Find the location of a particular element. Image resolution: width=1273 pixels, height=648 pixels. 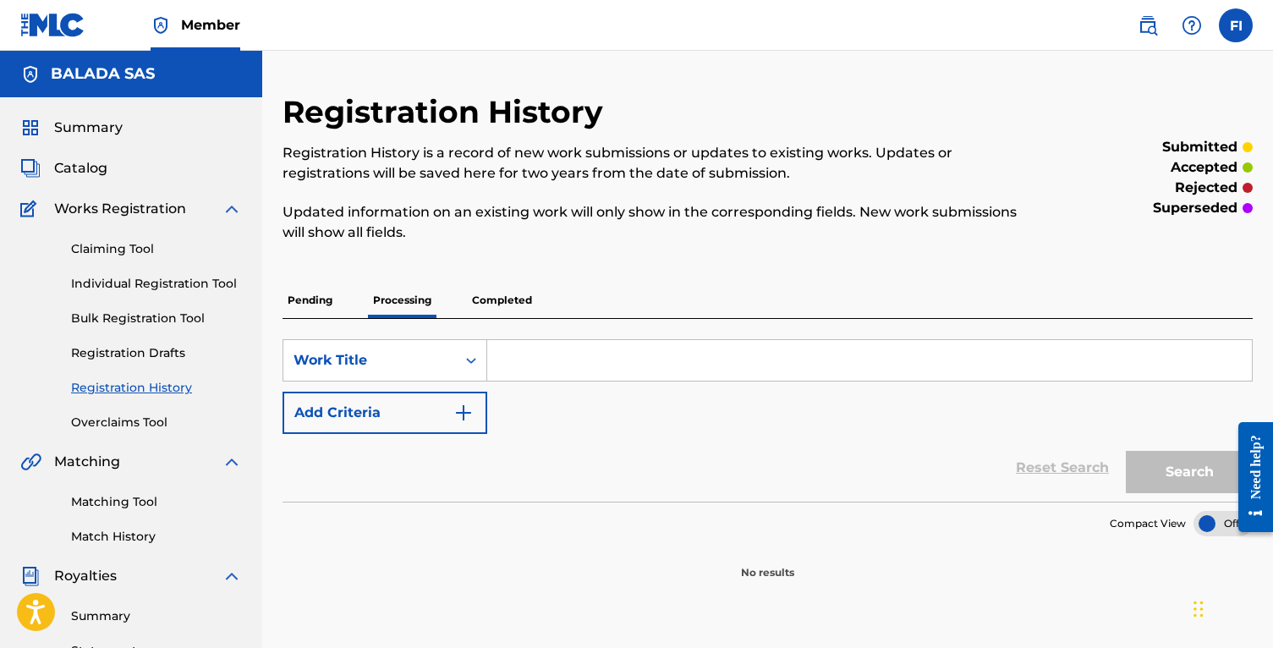

span: Catalog is located at coordinates (80, 168).